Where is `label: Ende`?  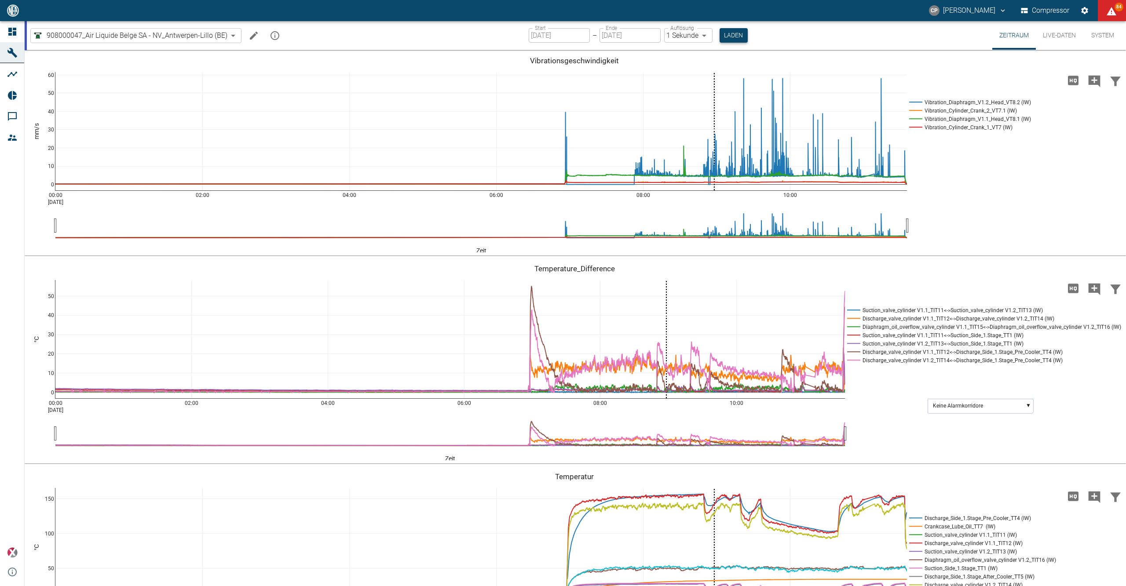
label: Ende is located at coordinates (611, 28).